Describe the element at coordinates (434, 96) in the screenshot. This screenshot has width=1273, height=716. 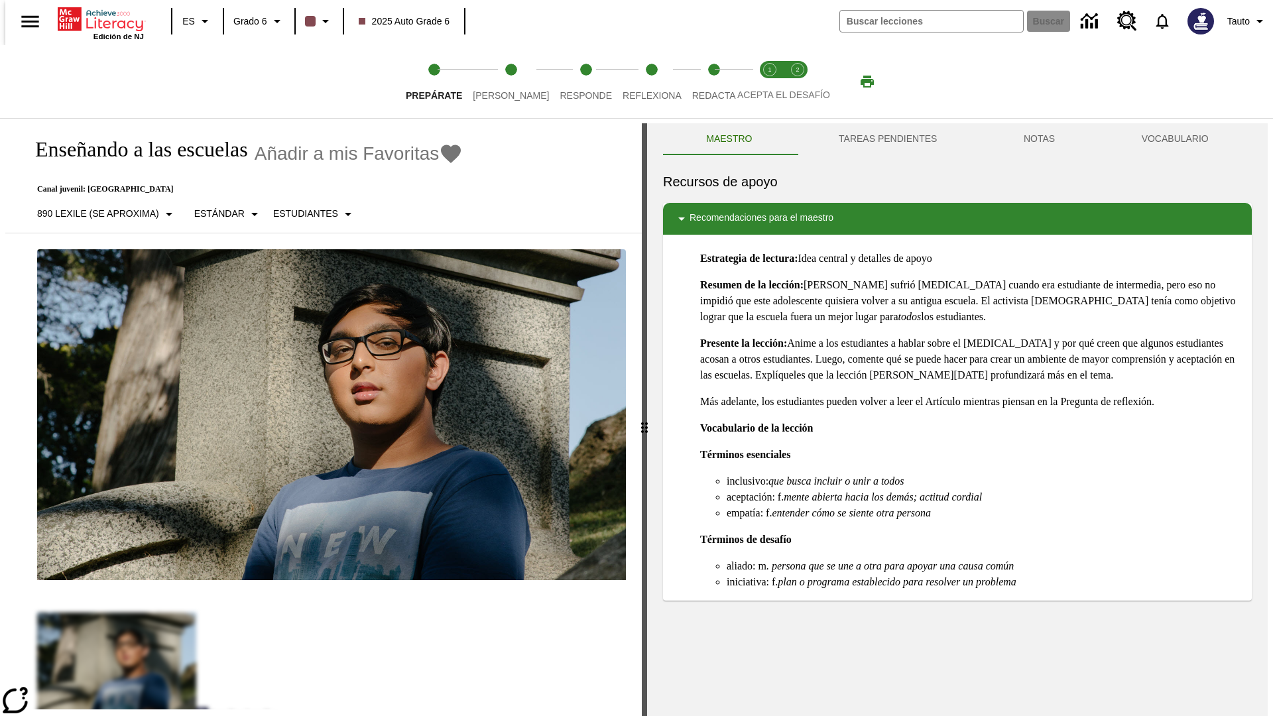
I see `span: Prepárate` at that location.